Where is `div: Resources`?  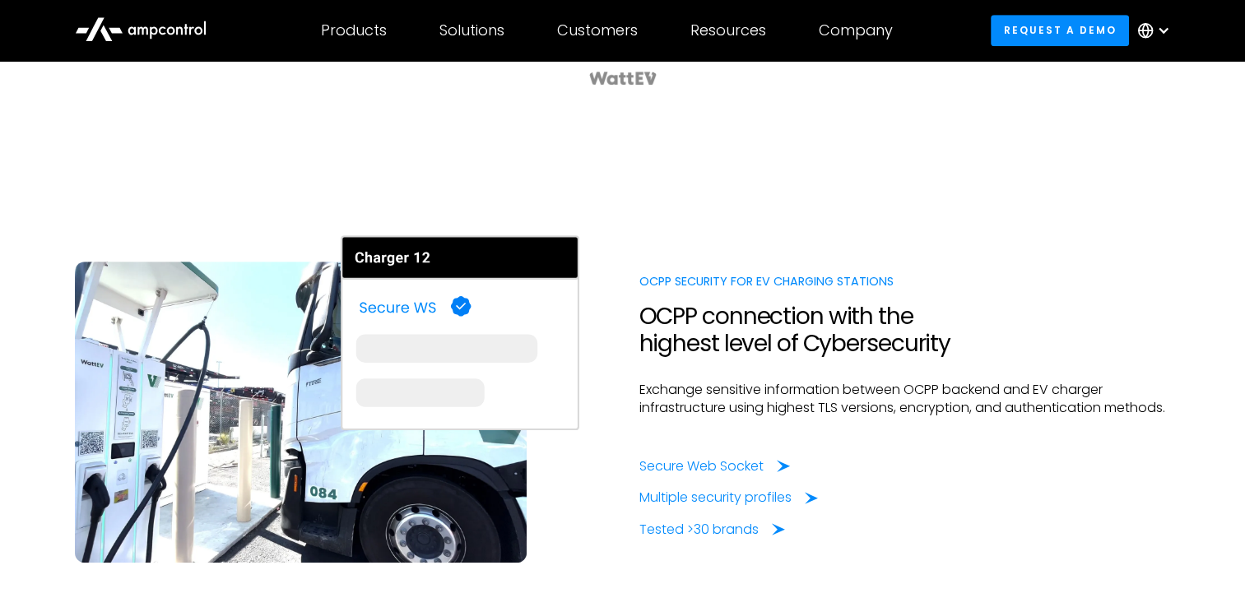
div: Resources is located at coordinates (728, 30).